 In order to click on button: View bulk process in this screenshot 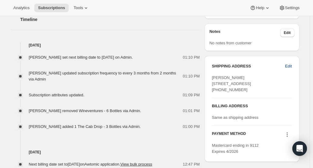, I will do `click(136, 164)`.